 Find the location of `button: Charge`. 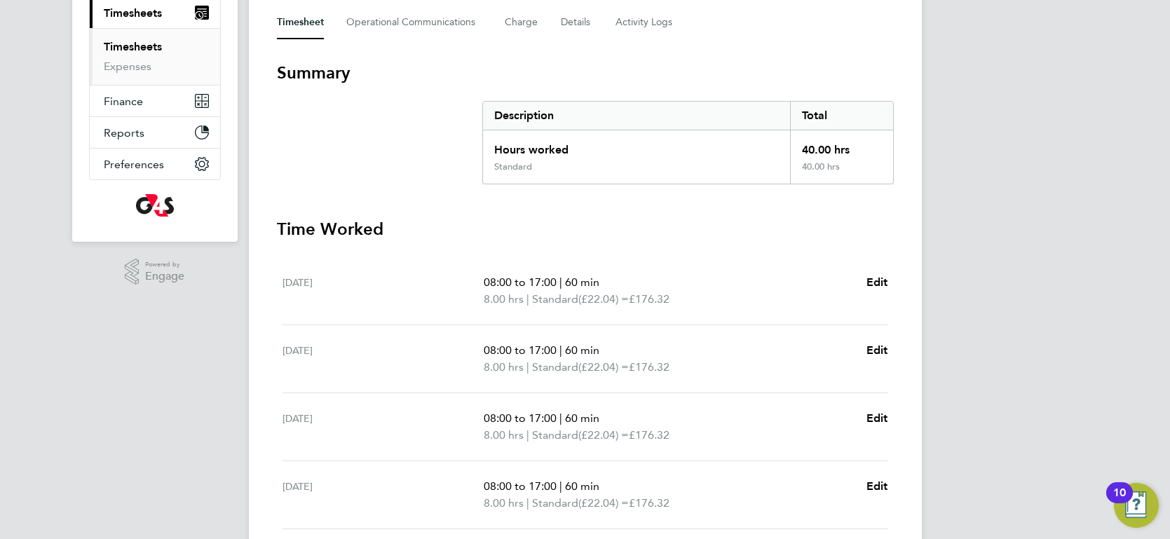

button: Charge is located at coordinates (522, 22).